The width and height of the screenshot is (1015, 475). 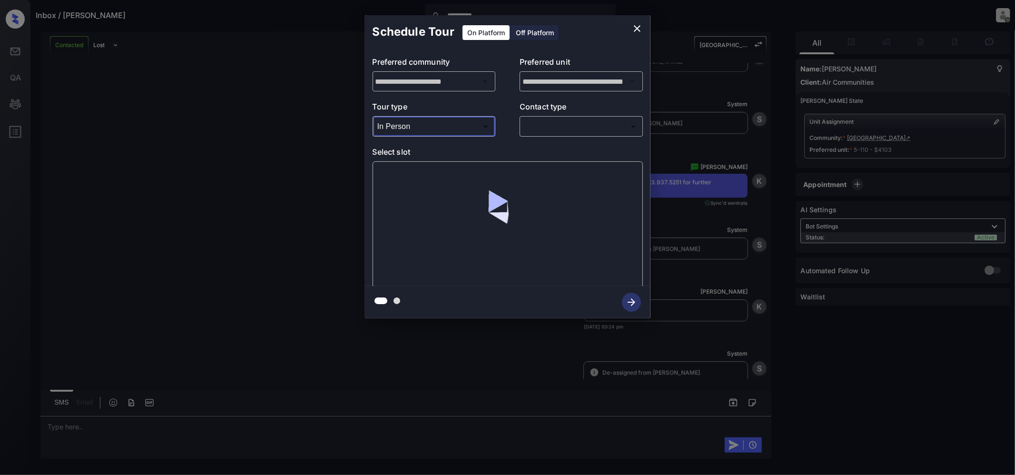 What do you see at coordinates (508, 154) in the screenshot?
I see `p: Select slot` at bounding box center [508, 154].